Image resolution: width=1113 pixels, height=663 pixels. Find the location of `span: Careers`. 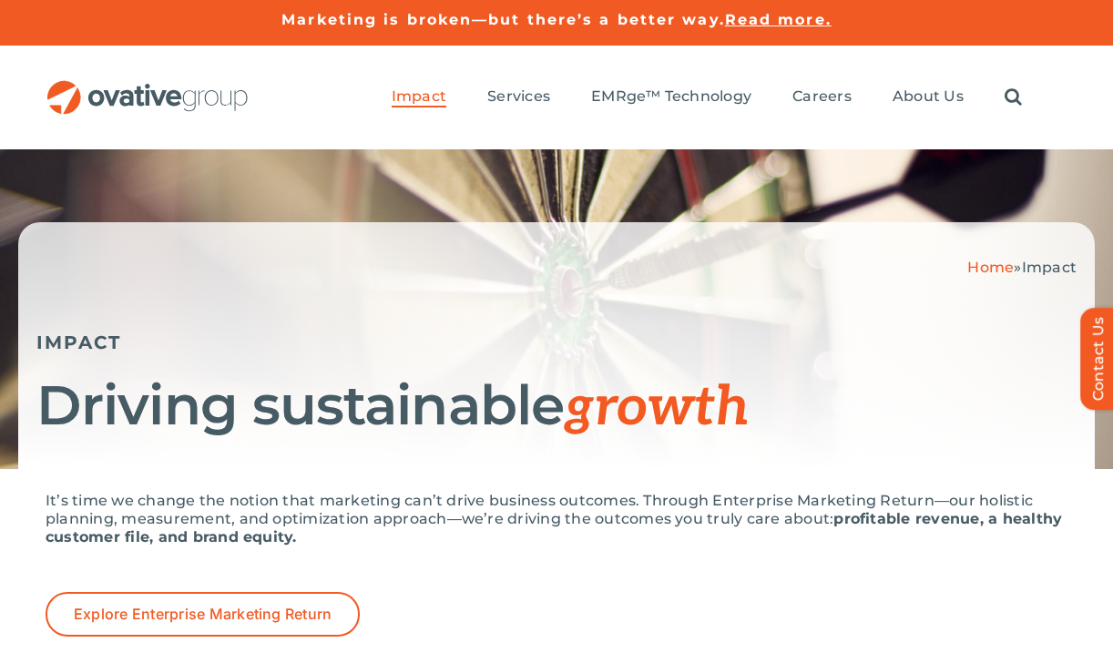

span: Careers is located at coordinates (822, 97).